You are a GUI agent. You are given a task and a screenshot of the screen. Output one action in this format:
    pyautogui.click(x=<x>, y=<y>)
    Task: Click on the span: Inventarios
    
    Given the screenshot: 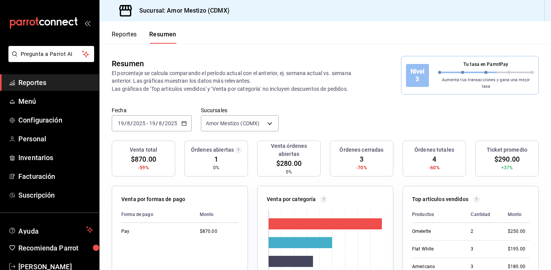 What is the action you would take?
    pyautogui.click(x=55, y=157)
    